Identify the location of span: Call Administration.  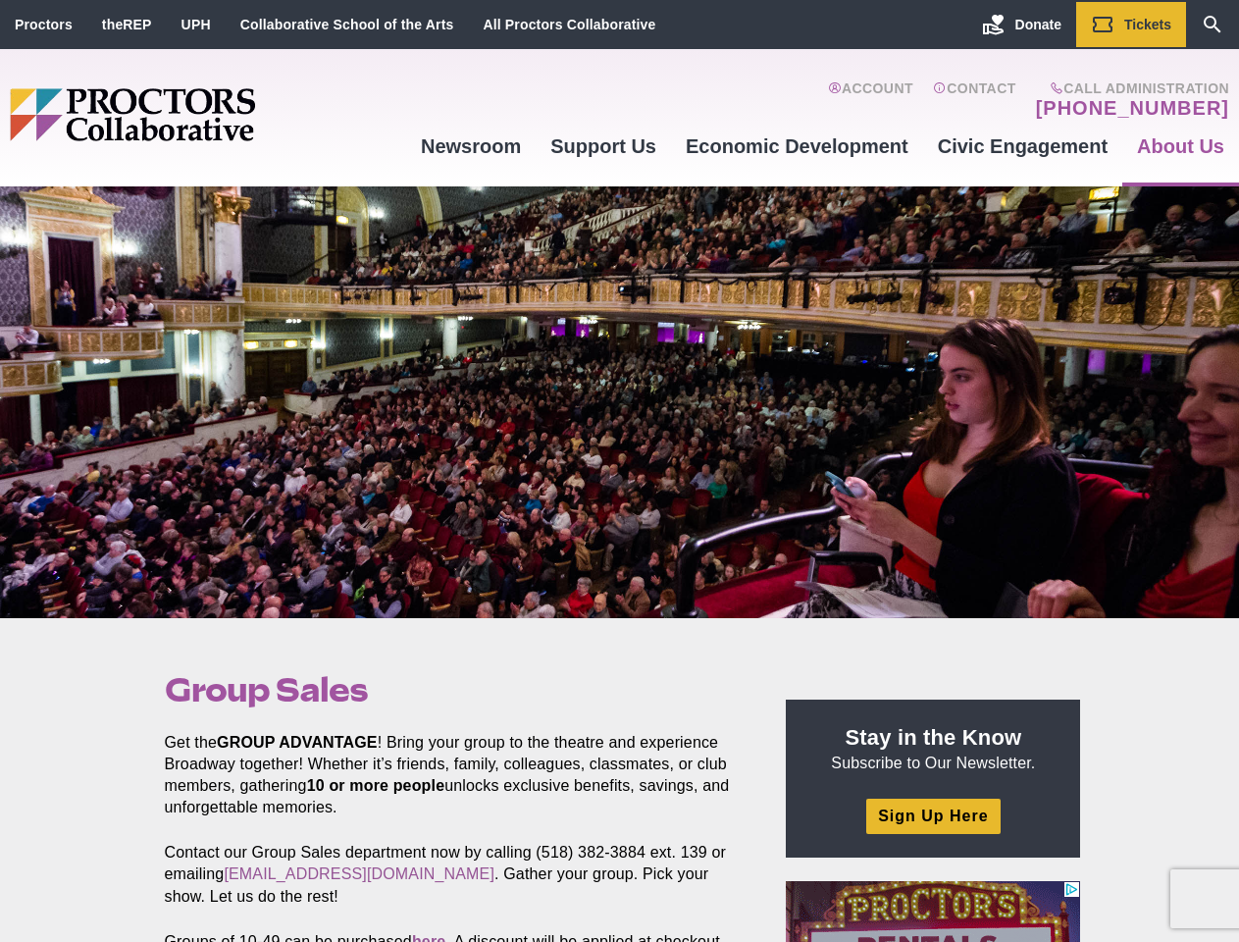
(1129, 88).